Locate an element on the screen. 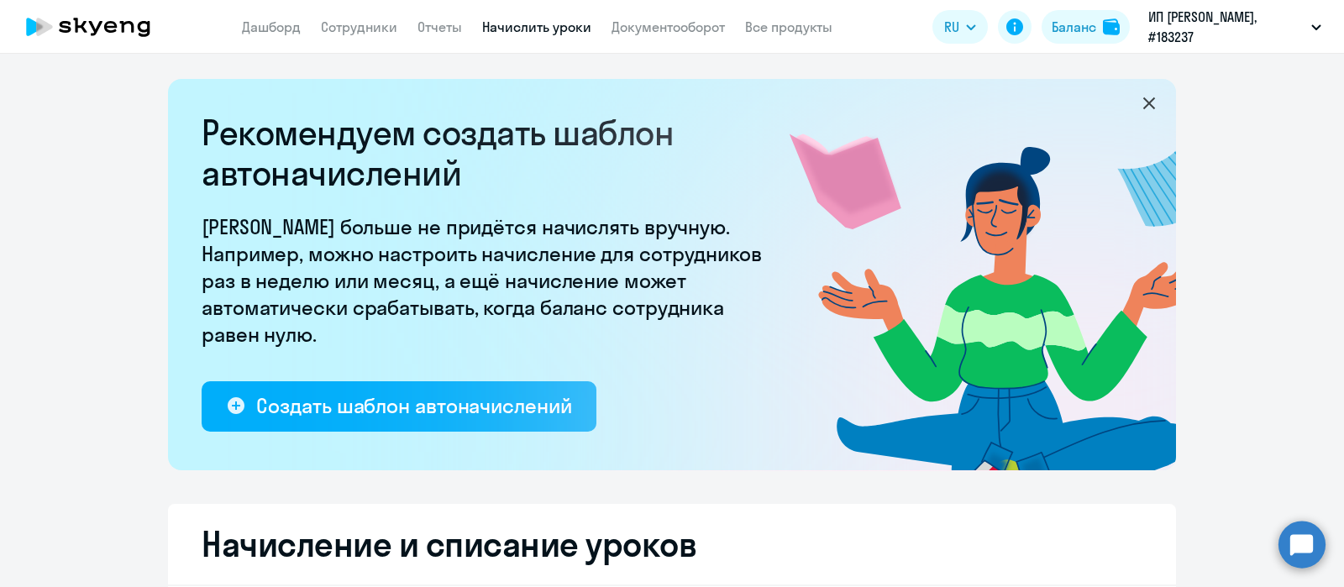  a: Документооборот is located at coordinates (668, 27).